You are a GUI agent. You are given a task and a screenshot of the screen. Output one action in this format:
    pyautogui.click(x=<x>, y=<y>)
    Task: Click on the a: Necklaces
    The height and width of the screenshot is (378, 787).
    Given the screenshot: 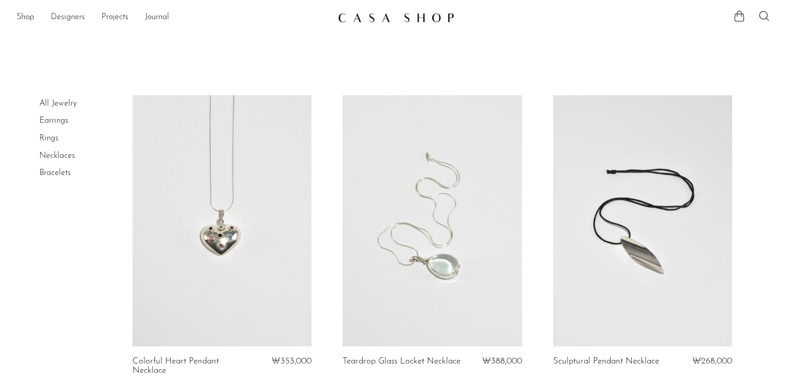 What is the action you would take?
    pyautogui.click(x=57, y=156)
    